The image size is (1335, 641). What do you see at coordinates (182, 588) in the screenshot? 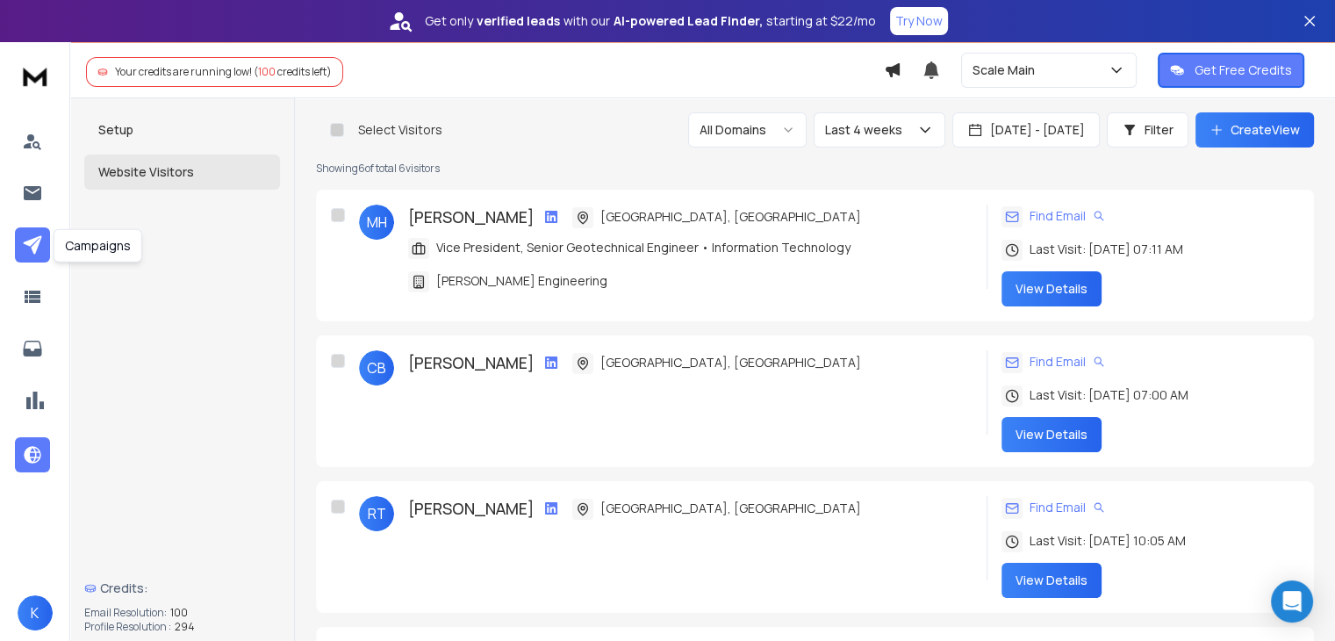
I see `a: Credits:` at bounding box center [182, 588].